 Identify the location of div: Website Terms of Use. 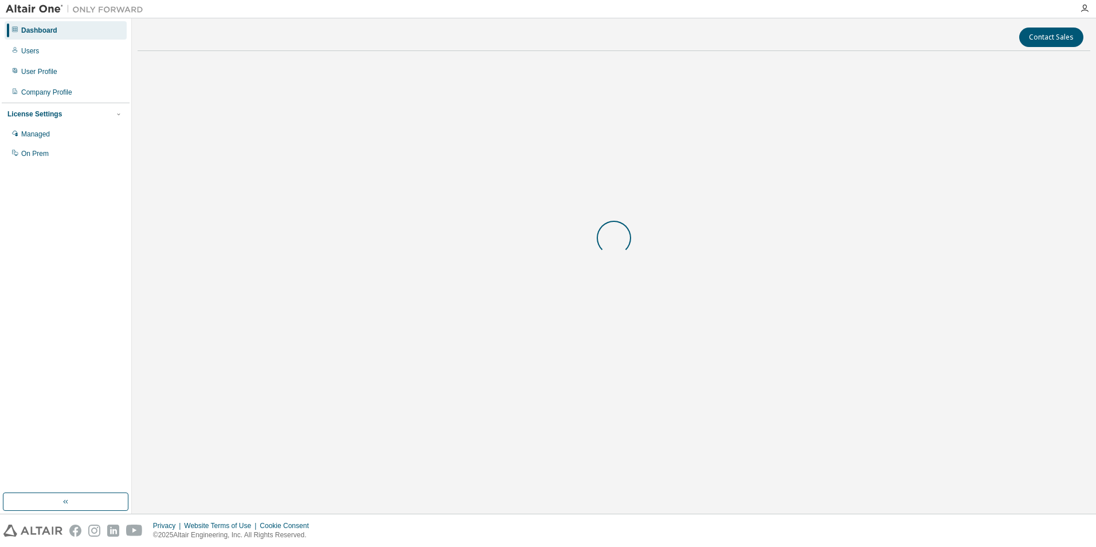
(222, 525).